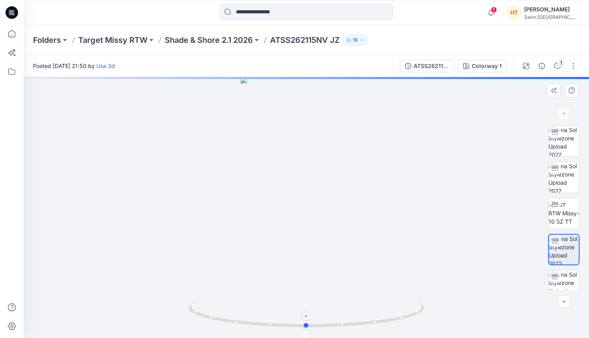  Describe the element at coordinates (487, 66) in the screenshot. I see `div: Colorway 1` at that location.